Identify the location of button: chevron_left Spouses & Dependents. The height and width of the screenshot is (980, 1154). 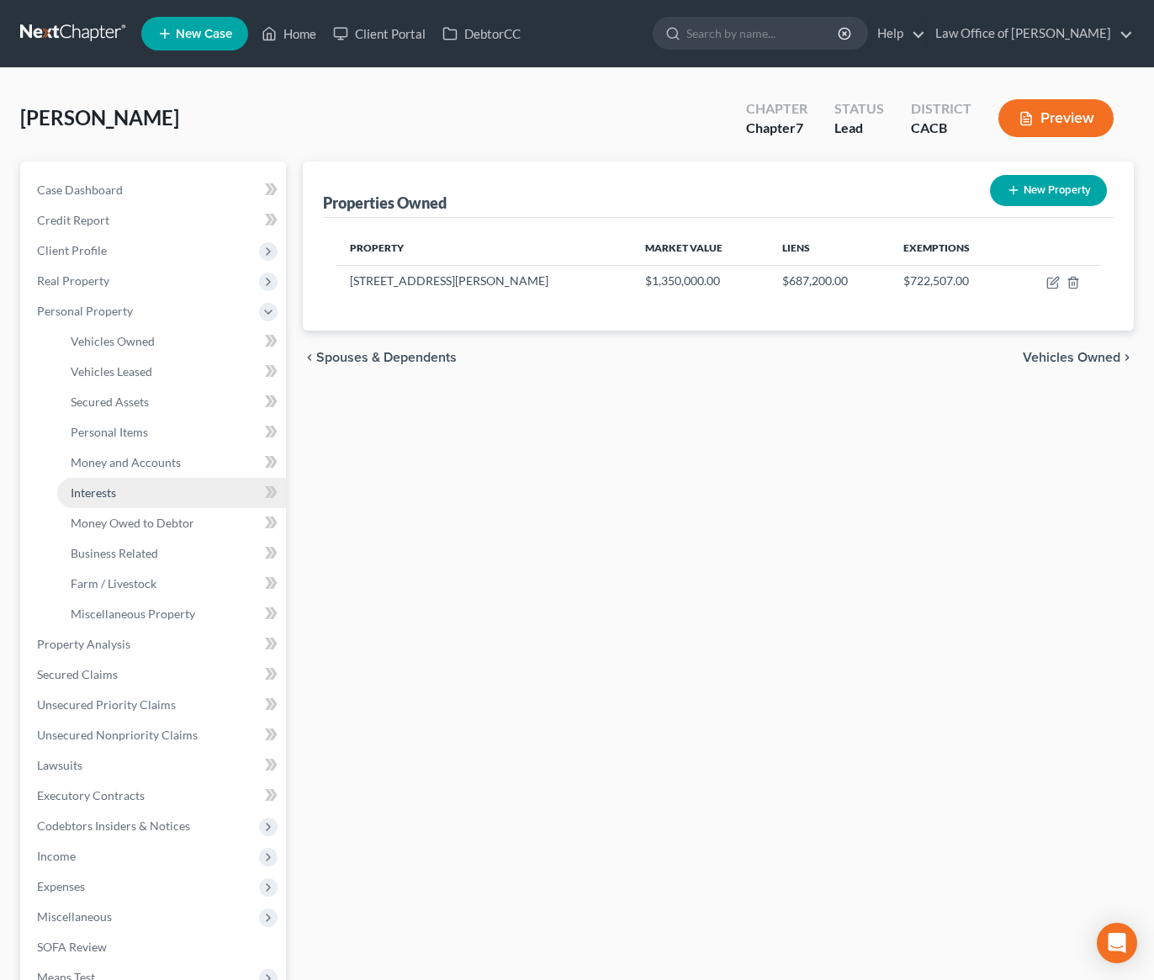
(379, 358).